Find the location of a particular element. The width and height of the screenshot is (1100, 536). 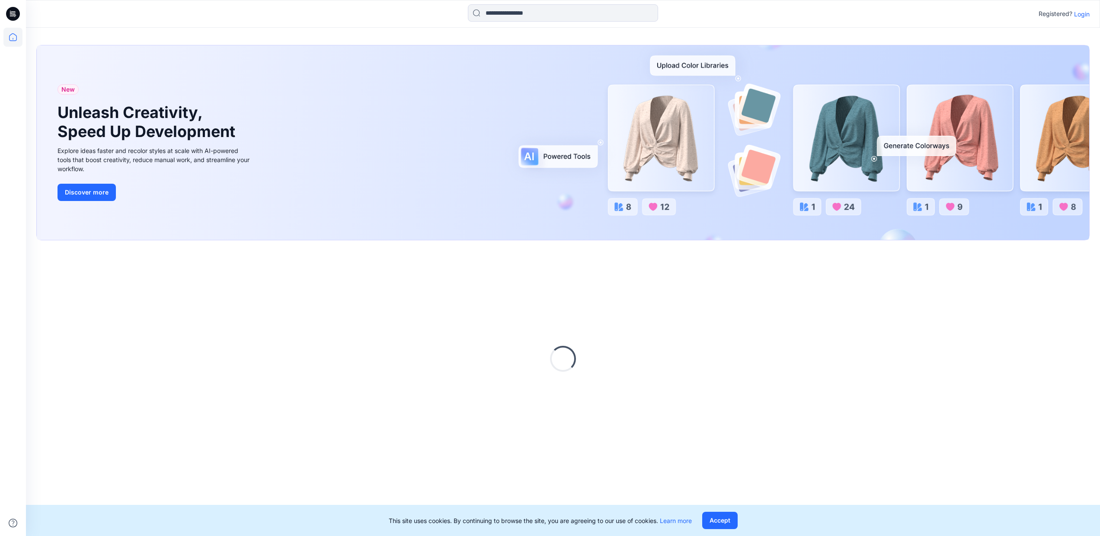

span: New is located at coordinates (68, 90).